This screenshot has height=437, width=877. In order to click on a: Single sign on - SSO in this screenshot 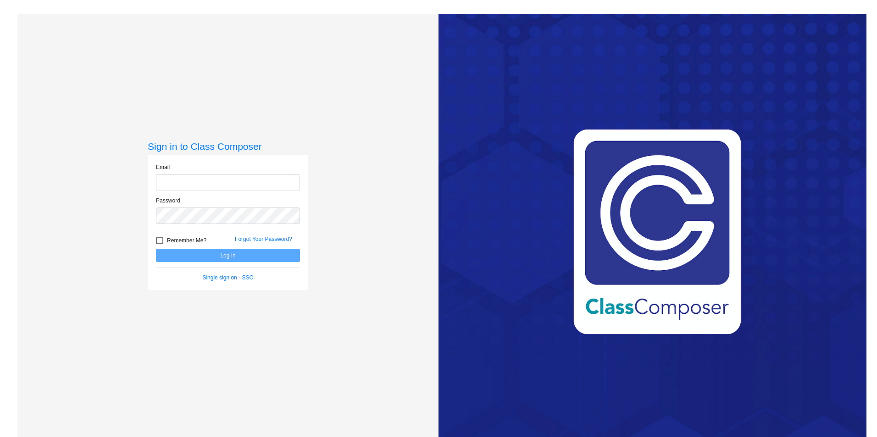, I will do `click(227, 278)`.